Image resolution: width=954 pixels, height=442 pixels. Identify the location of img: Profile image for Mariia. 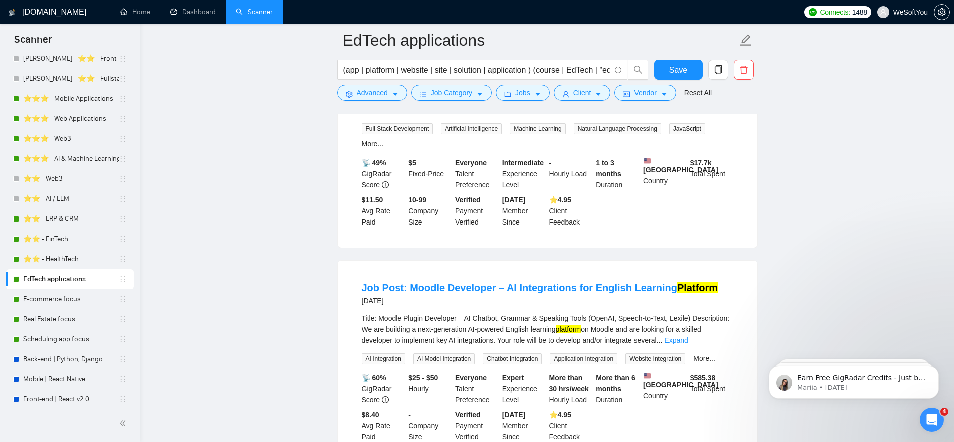
(31, 38).